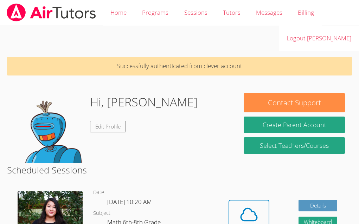 The height and width of the screenshot is (224, 359). What do you see at coordinates (269, 12) in the screenshot?
I see `span: Messages` at bounding box center [269, 12].